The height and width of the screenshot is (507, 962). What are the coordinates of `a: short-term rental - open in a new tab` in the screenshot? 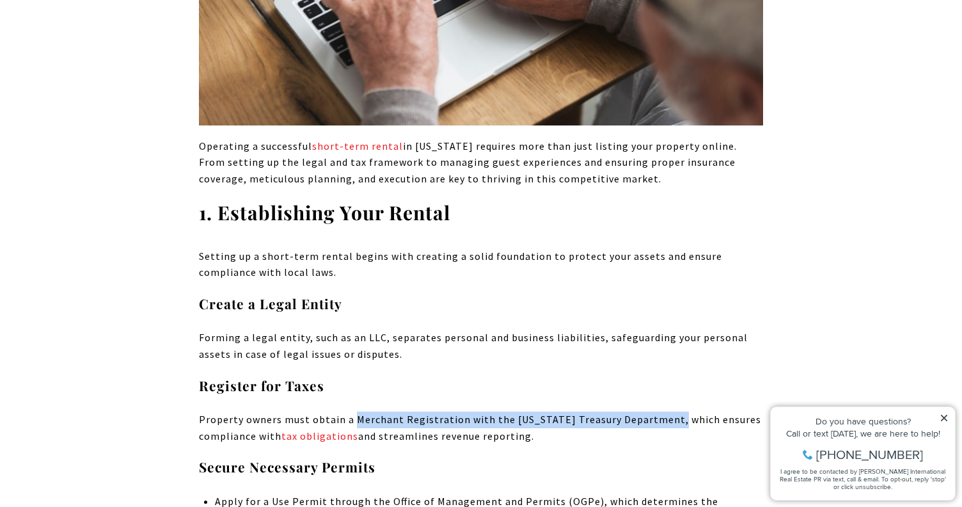 It's located at (358, 146).